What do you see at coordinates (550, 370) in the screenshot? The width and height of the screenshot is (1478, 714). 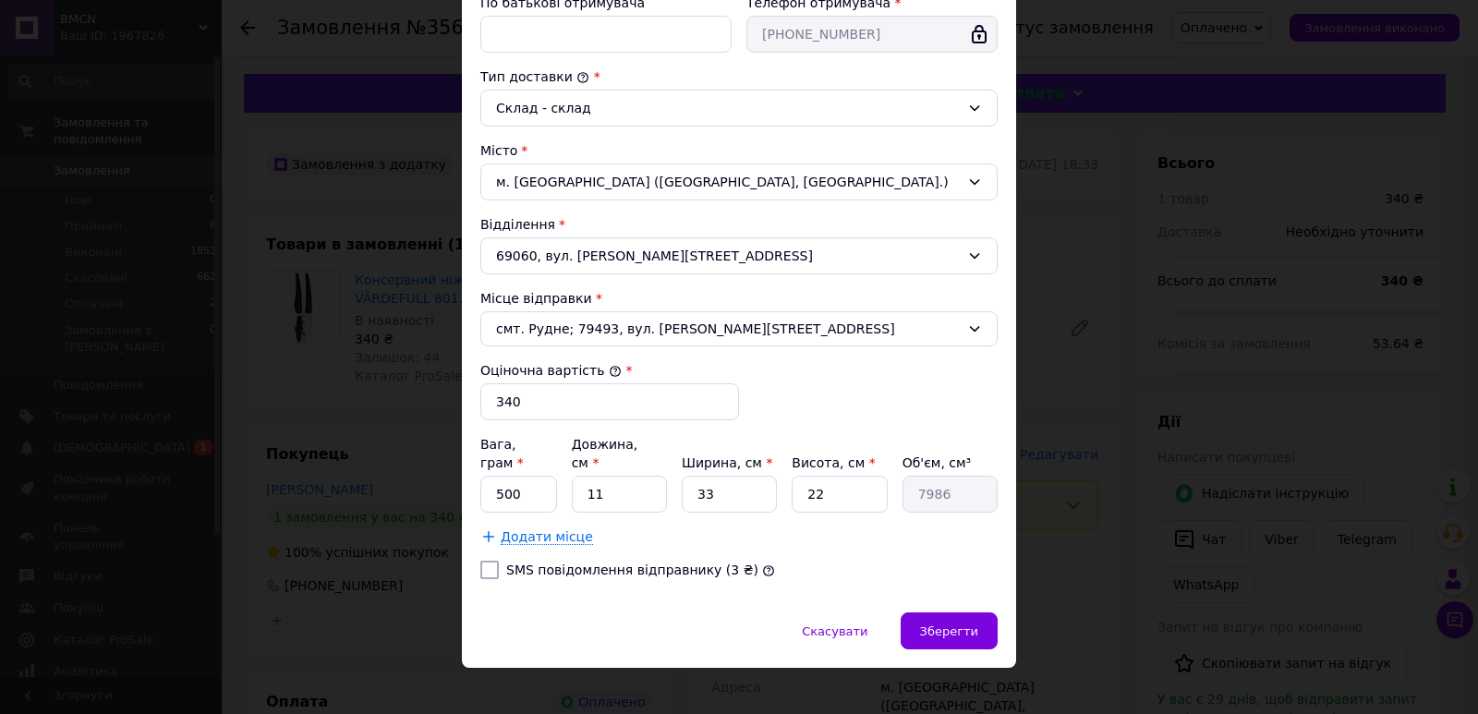 I see `label: Оціночна вартість` at bounding box center [550, 370].